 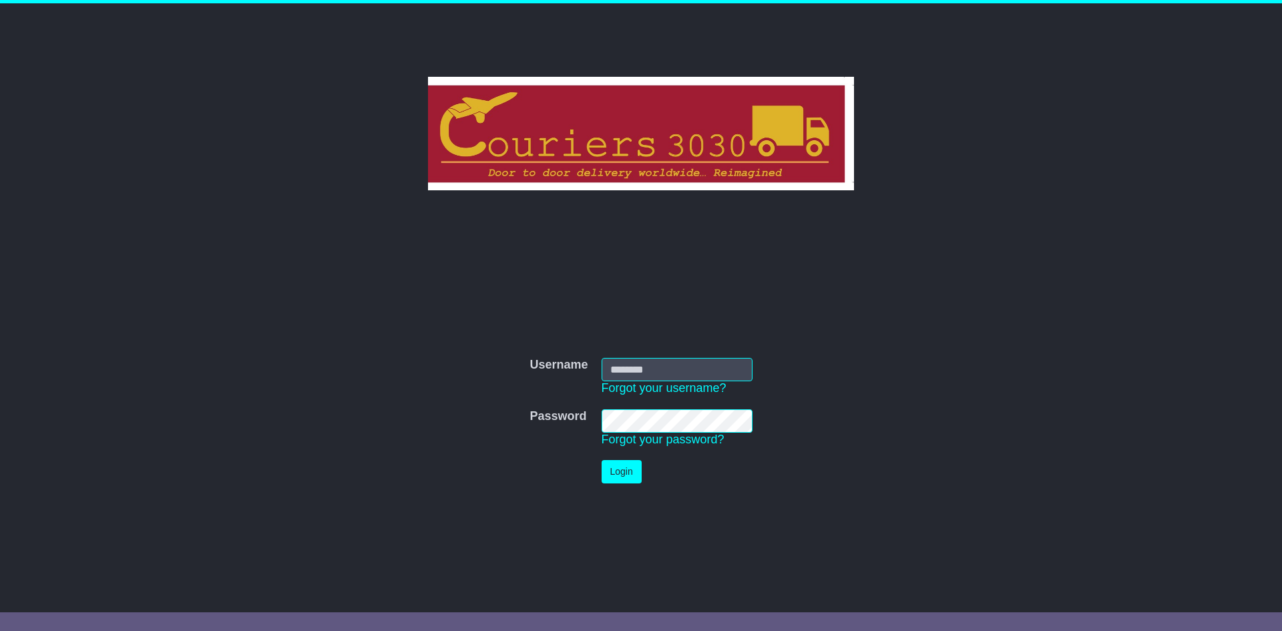 What do you see at coordinates (557, 417) in the screenshot?
I see `label: Password` at bounding box center [557, 417].